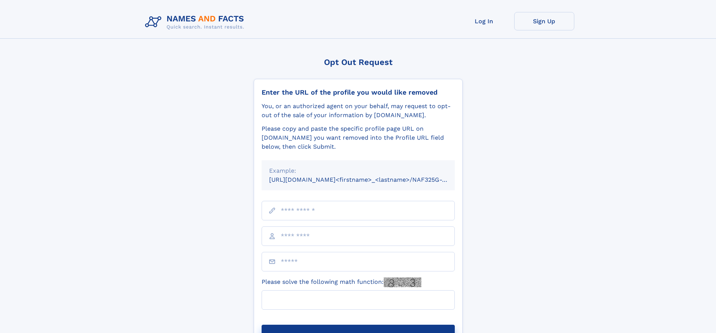 This screenshot has width=716, height=333. I want to click on img: Logo Names and Facts, so click(196, 22).